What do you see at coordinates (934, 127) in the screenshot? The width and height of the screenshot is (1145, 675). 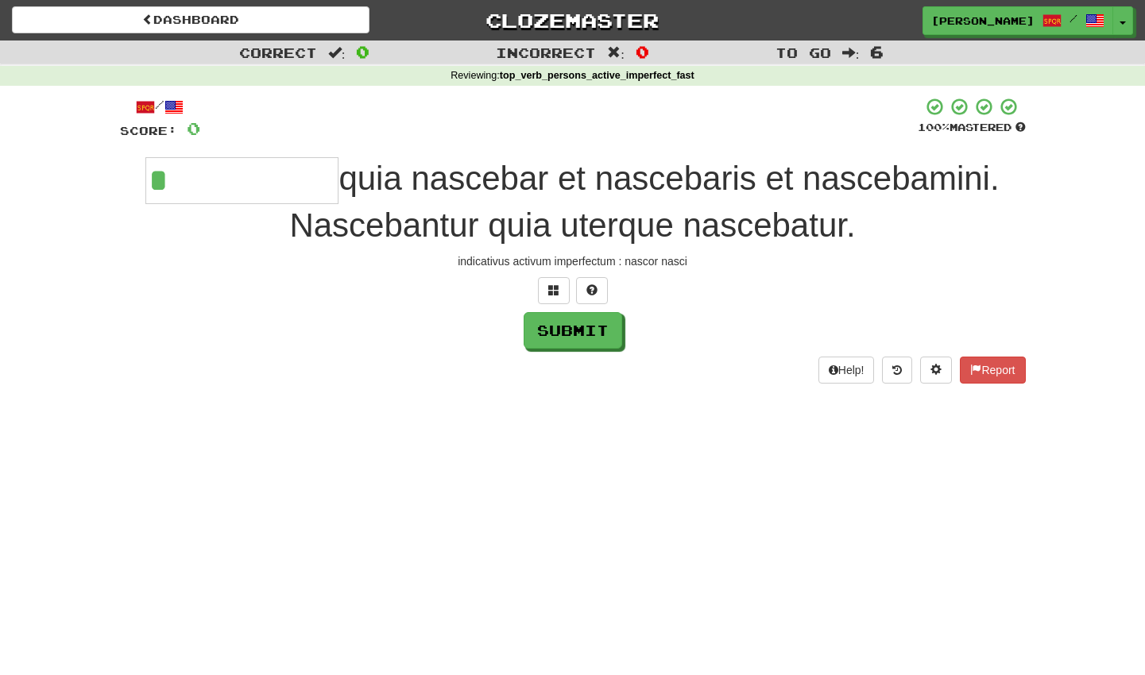 I see `span: 100 %` at bounding box center [934, 127].